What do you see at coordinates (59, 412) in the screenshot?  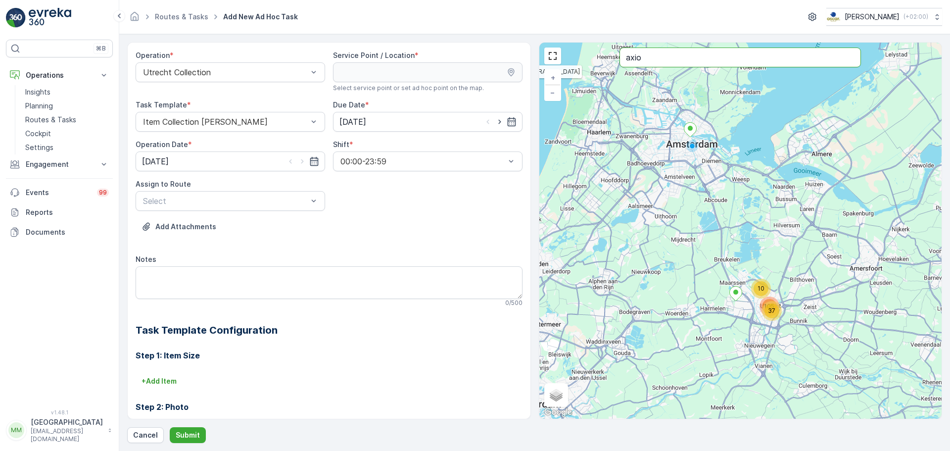 I see `span: v 1.48.1` at bounding box center [59, 412].